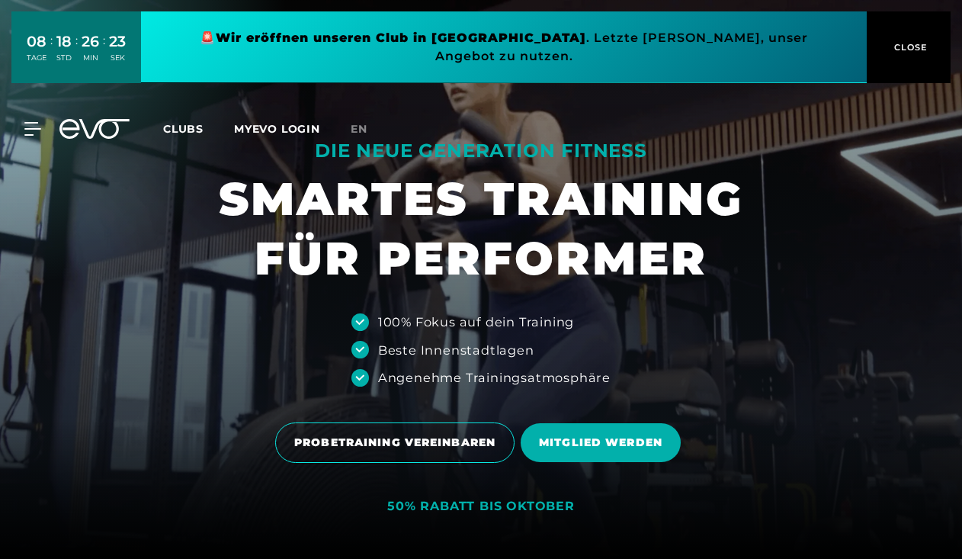  What do you see at coordinates (601, 442) in the screenshot?
I see `span: MITGLIED WERDEN` at bounding box center [601, 442].